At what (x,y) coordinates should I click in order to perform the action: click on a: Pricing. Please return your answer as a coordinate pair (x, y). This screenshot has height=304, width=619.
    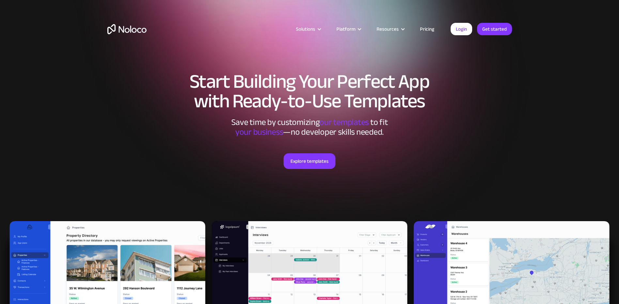
    Looking at the image, I should click on (427, 29).